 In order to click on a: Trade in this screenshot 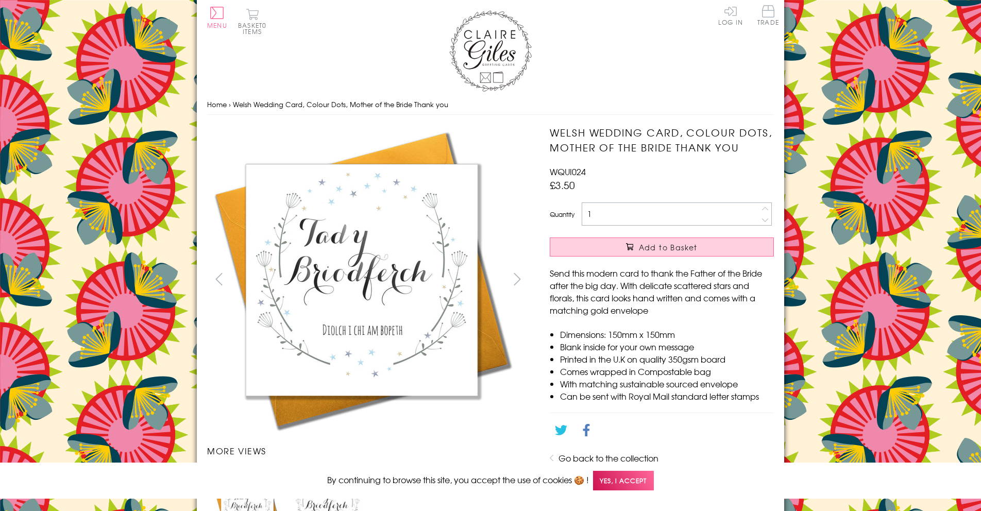, I will do `click(768, 16)`.